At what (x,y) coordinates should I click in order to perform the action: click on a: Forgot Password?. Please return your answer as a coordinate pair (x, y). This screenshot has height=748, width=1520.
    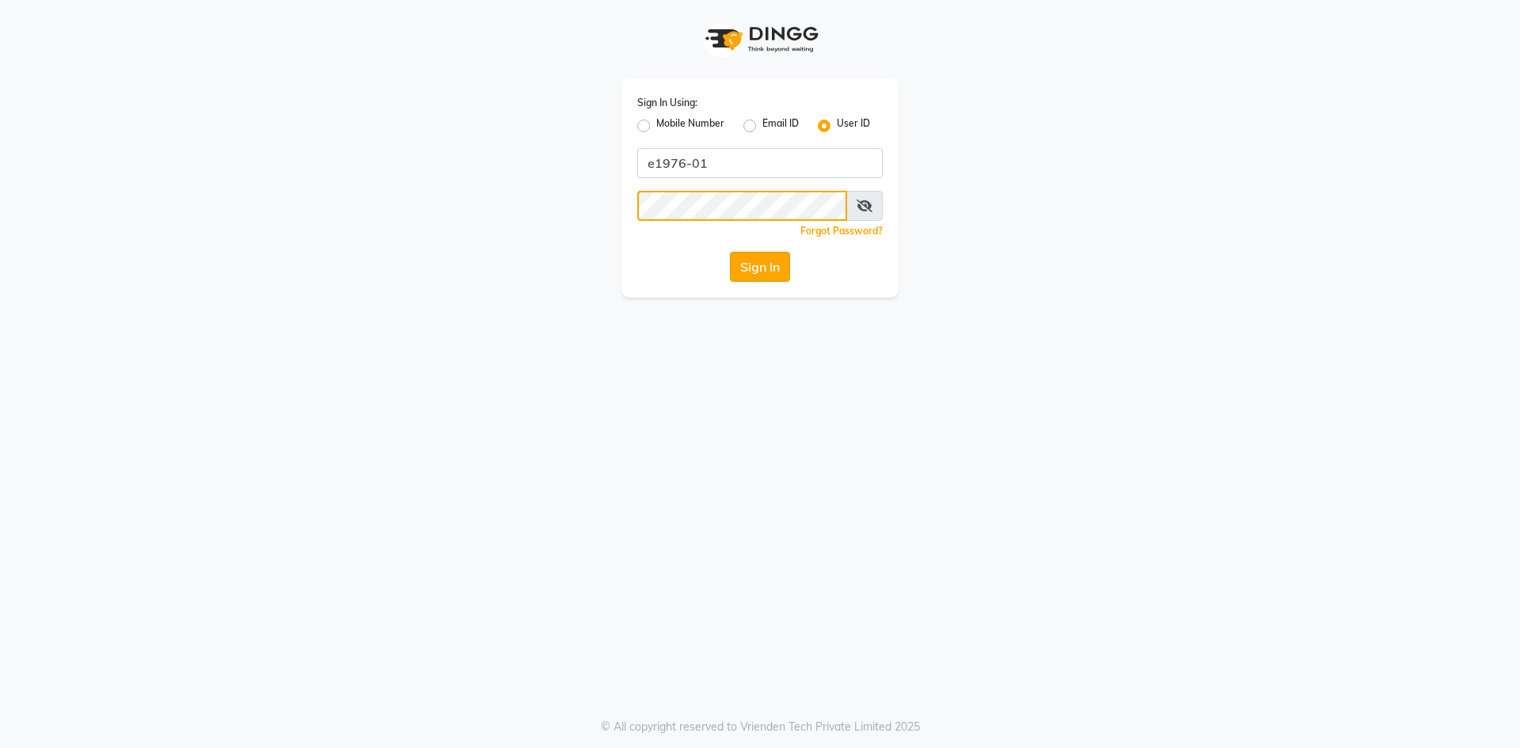
    Looking at the image, I should click on (841, 230).